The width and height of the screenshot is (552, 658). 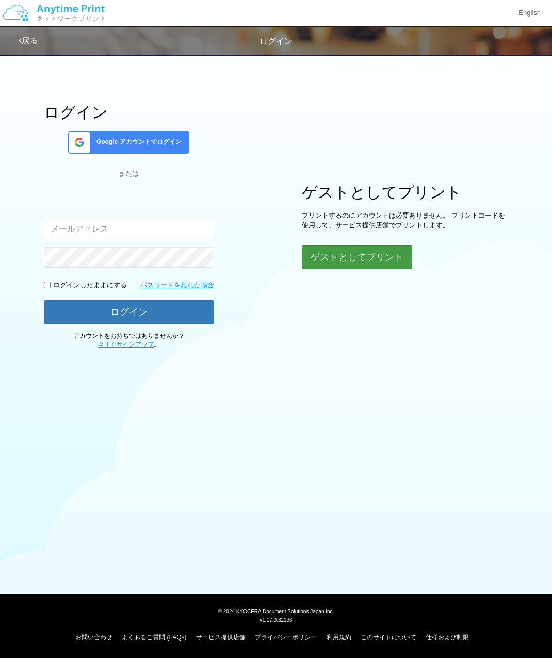 I want to click on a: サービス提供店舗, so click(x=221, y=637).